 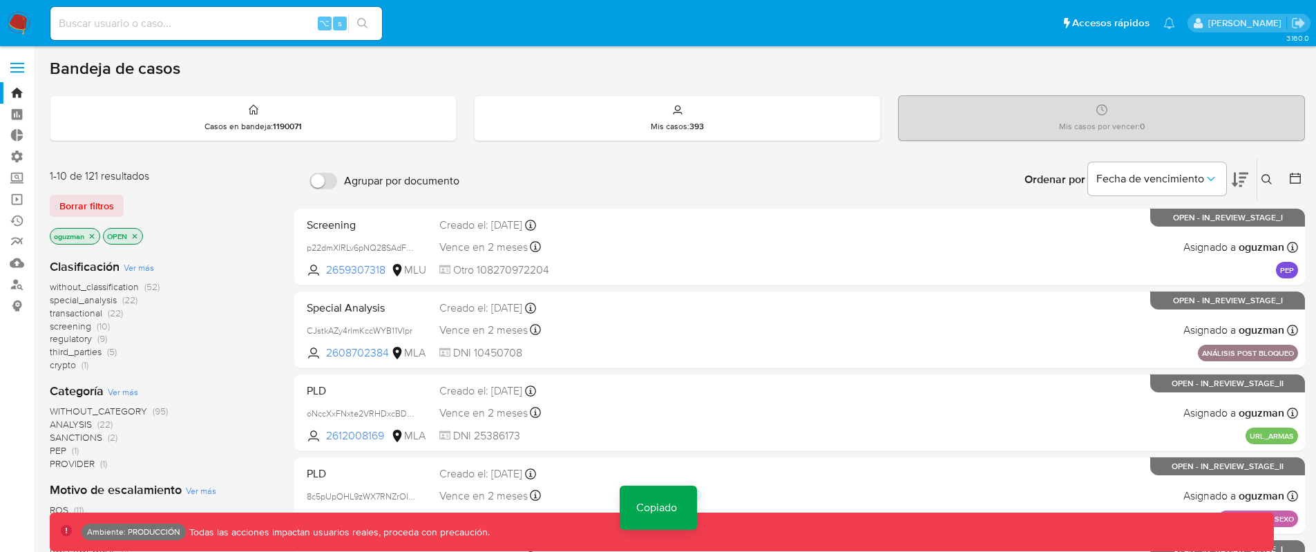 I want to click on a: Salir, so click(x=1298, y=23).